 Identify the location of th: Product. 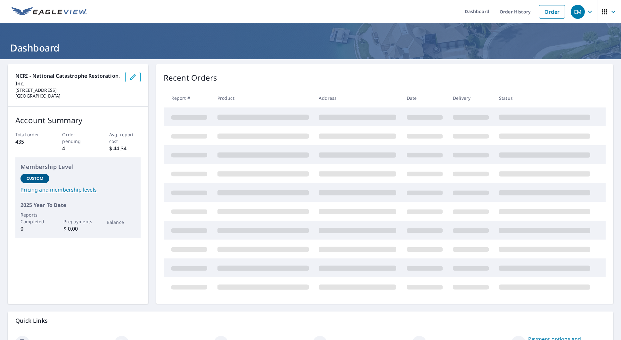
(263, 98).